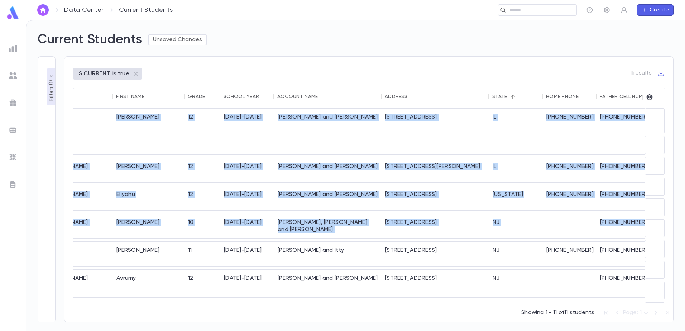 The width and height of the screenshot is (685, 331). I want to click on span: Page: 1, so click(632, 313).